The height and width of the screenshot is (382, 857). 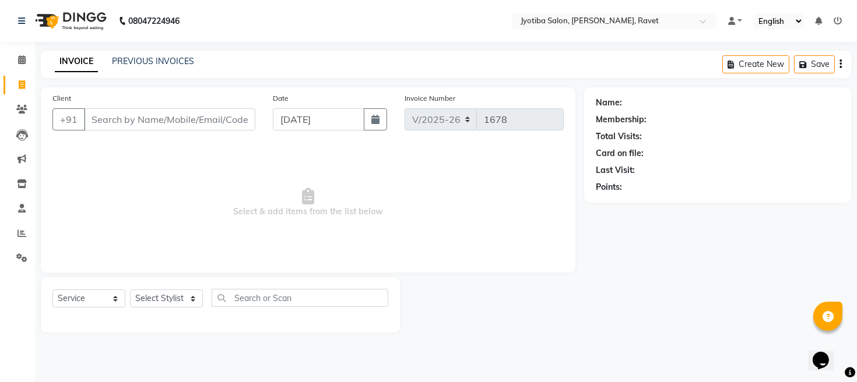 What do you see at coordinates (620, 153) in the screenshot?
I see `div: Card on file:` at bounding box center [620, 153].